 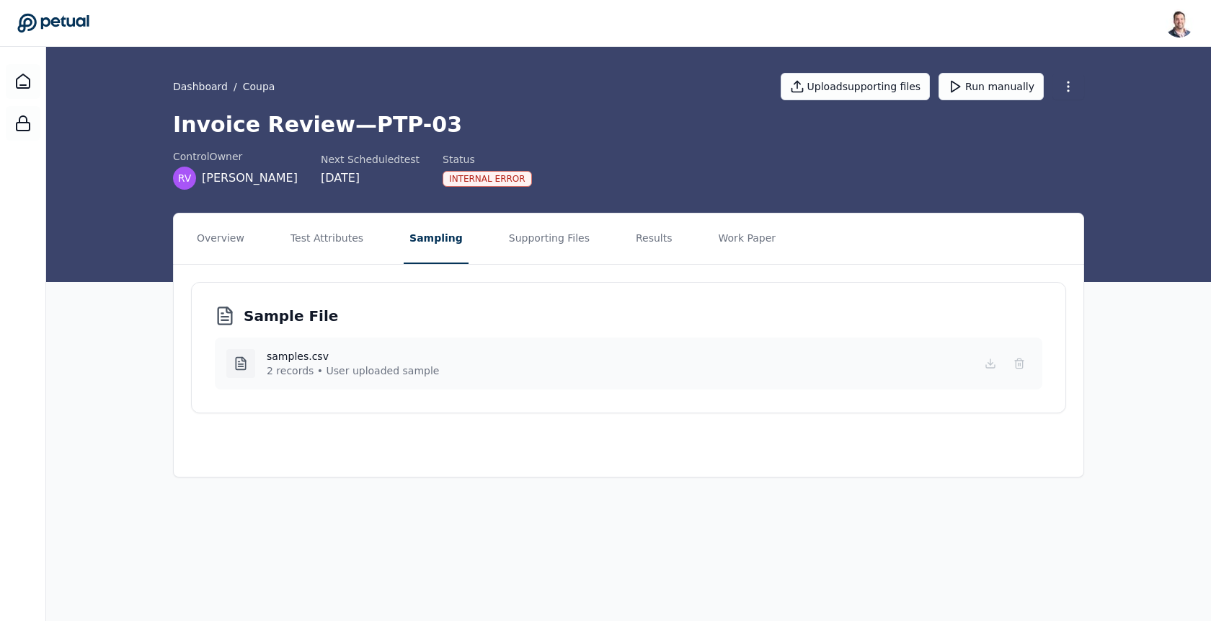 I want to click on div: Status, so click(x=487, y=159).